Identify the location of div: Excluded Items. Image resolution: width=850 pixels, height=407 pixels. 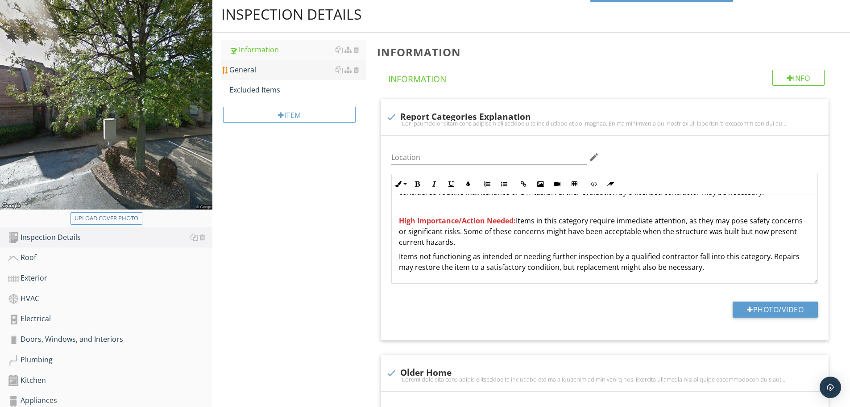
(298, 90).